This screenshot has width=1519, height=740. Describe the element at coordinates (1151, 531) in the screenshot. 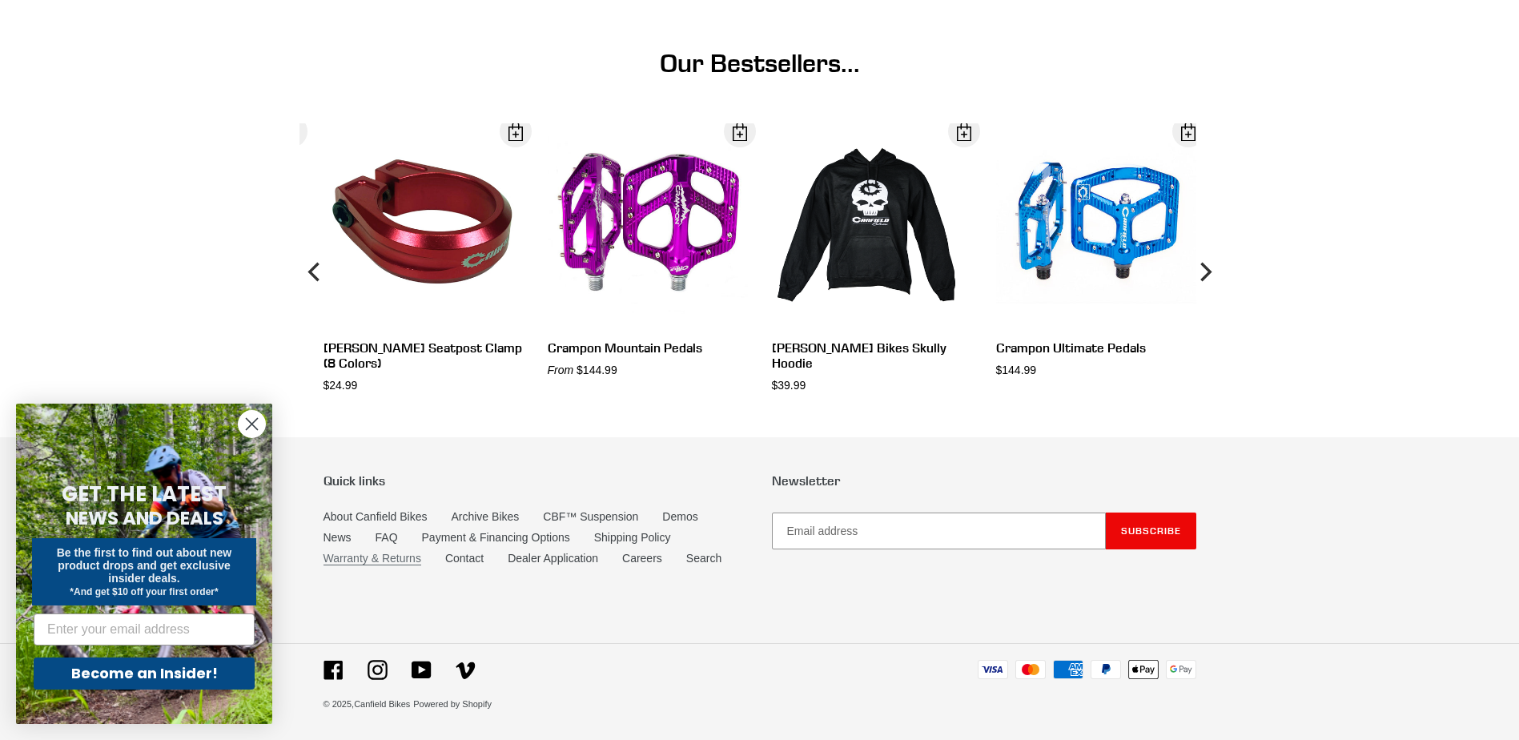

I see `button: Subscribe` at that location.